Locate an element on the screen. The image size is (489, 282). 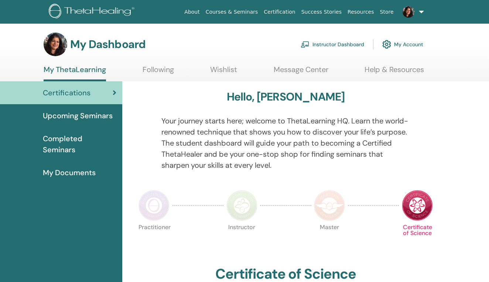
a: Courses & Seminars is located at coordinates (232, 12).